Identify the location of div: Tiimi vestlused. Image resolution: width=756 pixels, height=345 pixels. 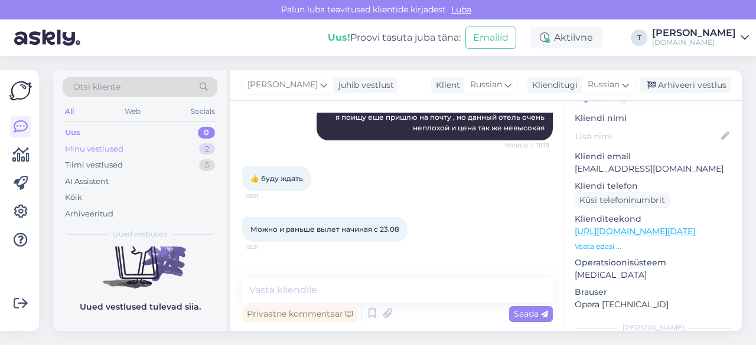
(94, 165).